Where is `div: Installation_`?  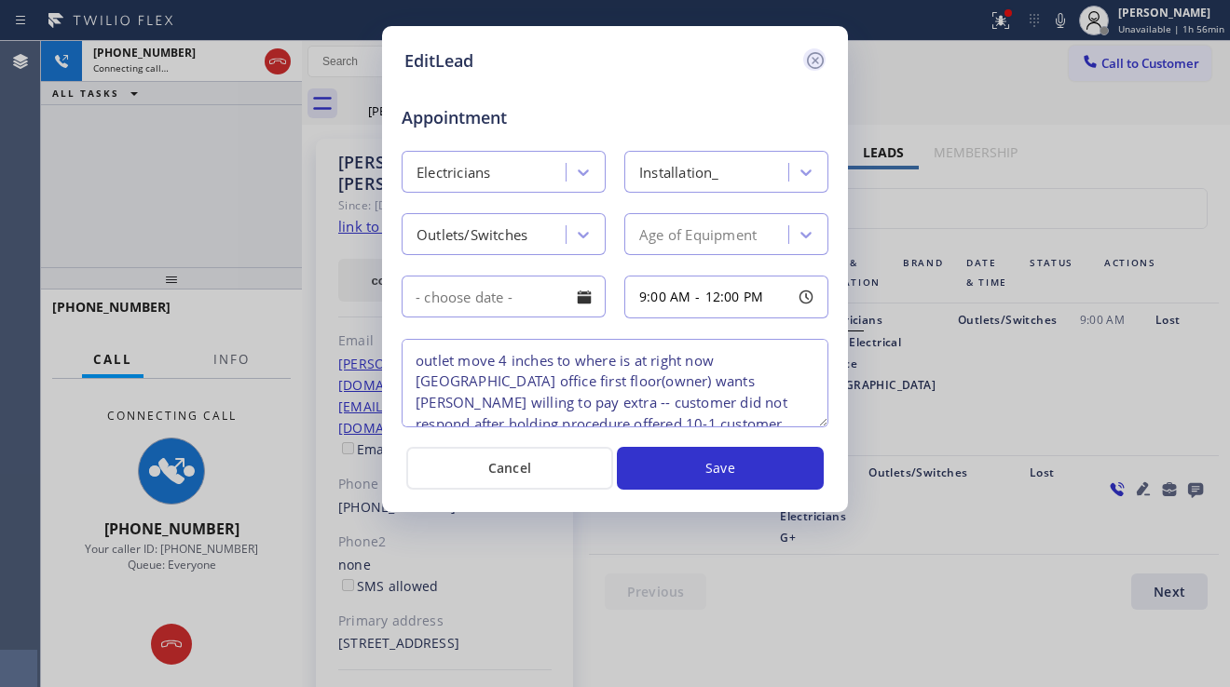
div: Installation_ is located at coordinates (679, 172).